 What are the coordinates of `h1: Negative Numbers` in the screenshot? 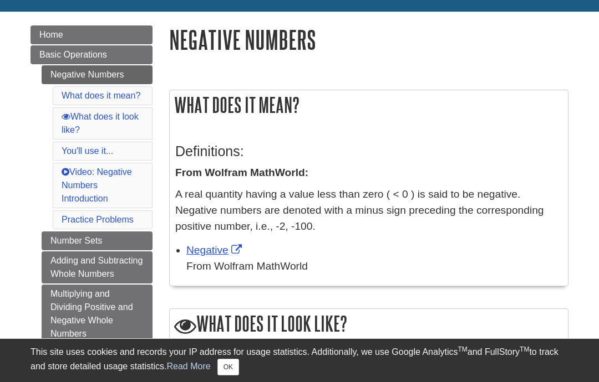 It's located at (369, 39).